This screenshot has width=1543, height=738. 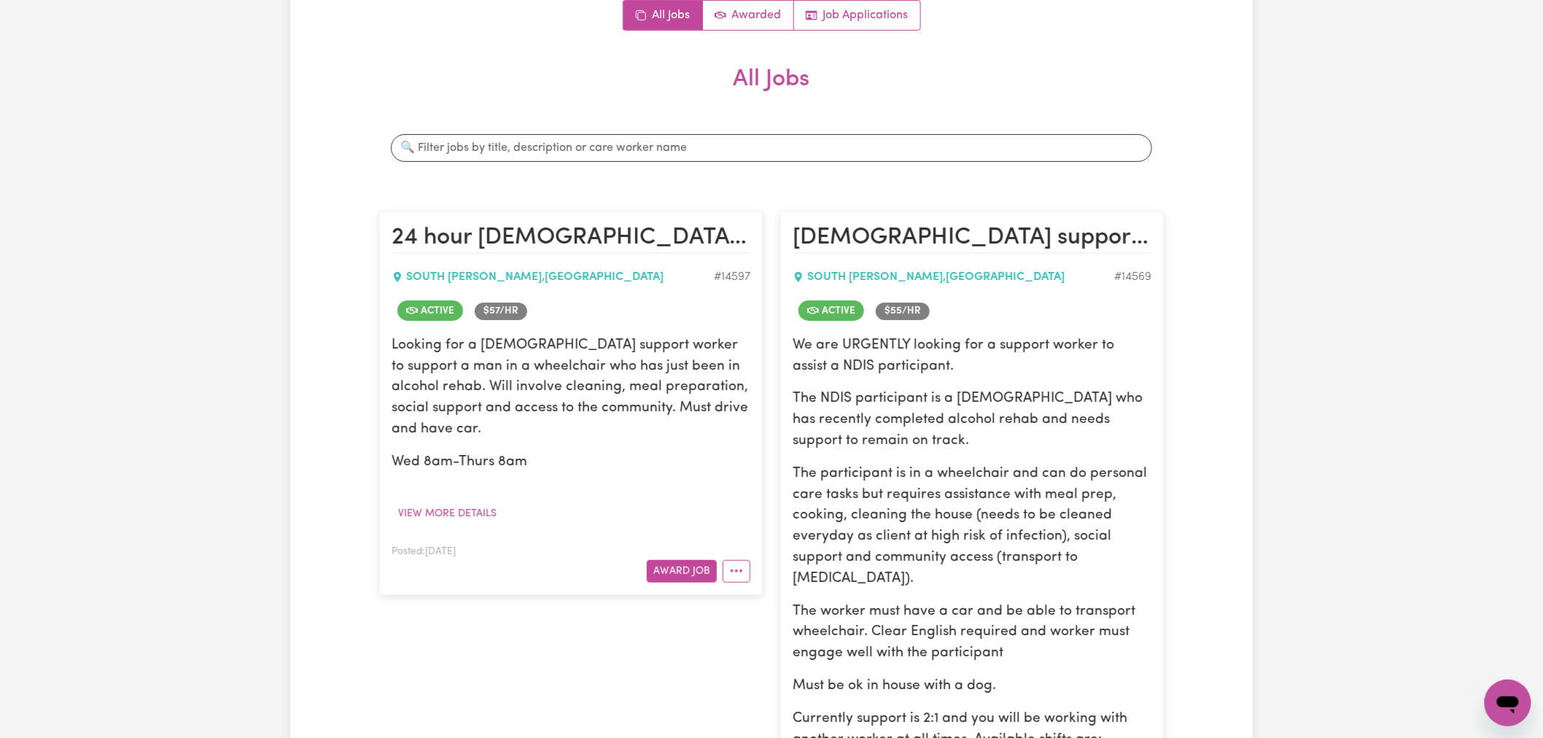 What do you see at coordinates (972, 526) in the screenshot?
I see `p: The participant is in a wheelchair and can do personal care tasks but requires assistance with me...` at bounding box center [972, 526].